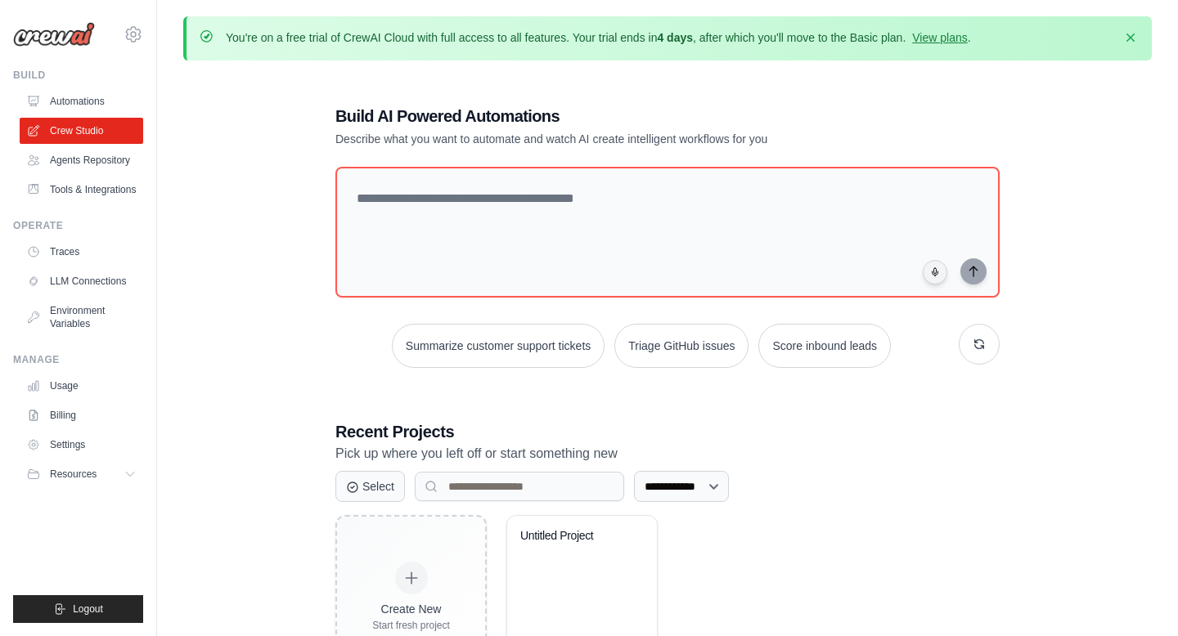 This screenshot has width=1178, height=636. I want to click on a: Settings, so click(81, 445).